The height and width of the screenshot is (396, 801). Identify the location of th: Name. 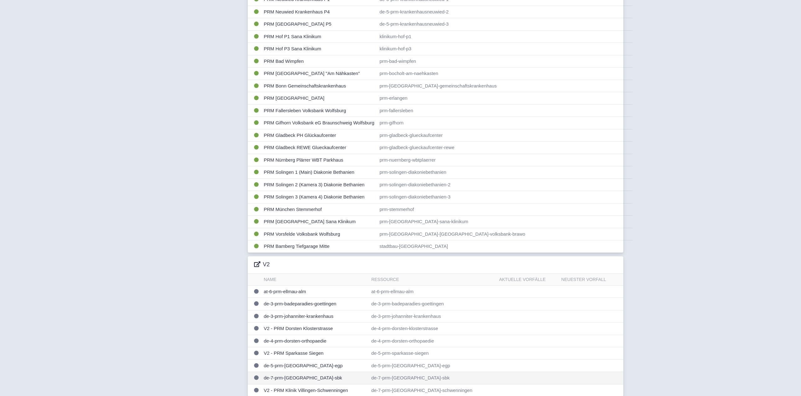
(315, 280).